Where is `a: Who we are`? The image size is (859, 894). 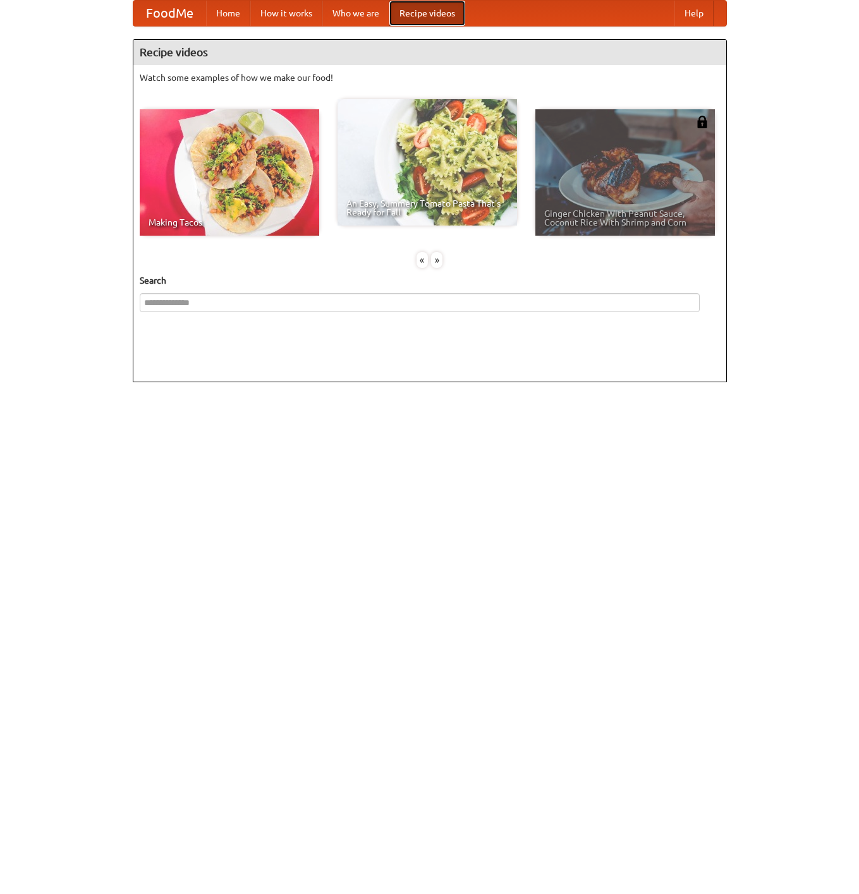 a: Who we are is located at coordinates (356, 13).